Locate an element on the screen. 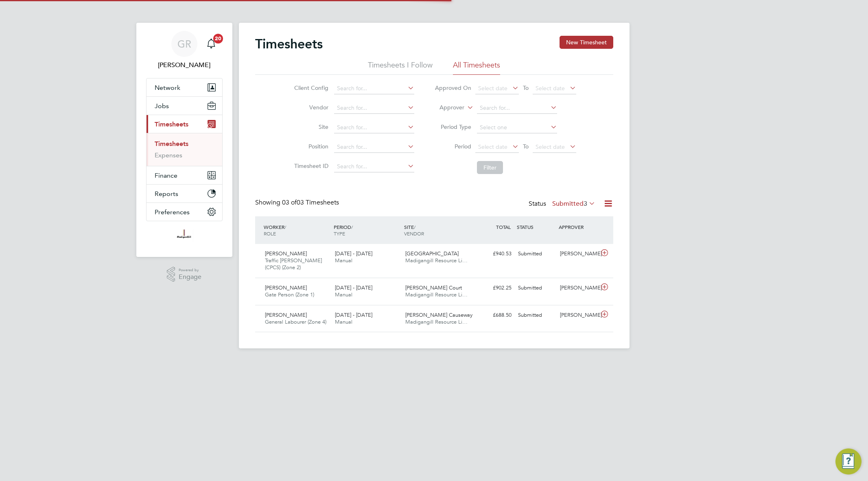 The width and height of the screenshot is (868, 481). a: Go to home page is located at coordinates (184, 236).